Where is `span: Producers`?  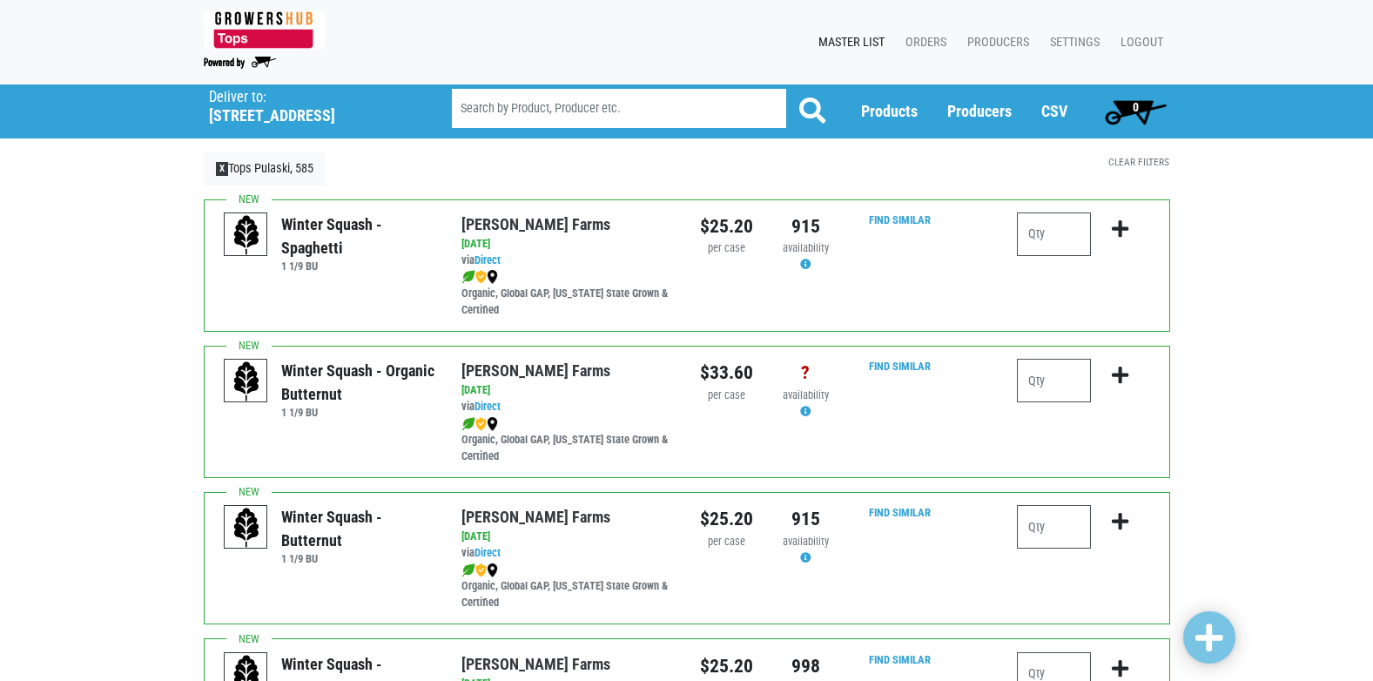 span: Producers is located at coordinates (980, 111).